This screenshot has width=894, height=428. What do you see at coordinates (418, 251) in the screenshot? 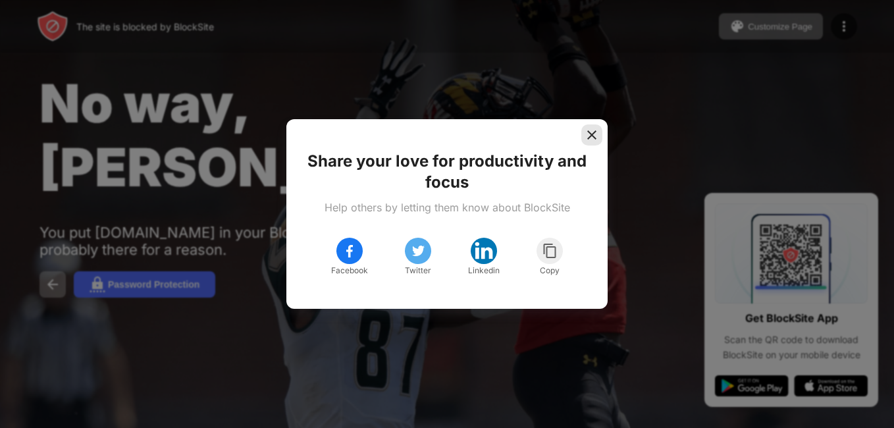
I see `img: twitter.svg` at bounding box center [418, 251].